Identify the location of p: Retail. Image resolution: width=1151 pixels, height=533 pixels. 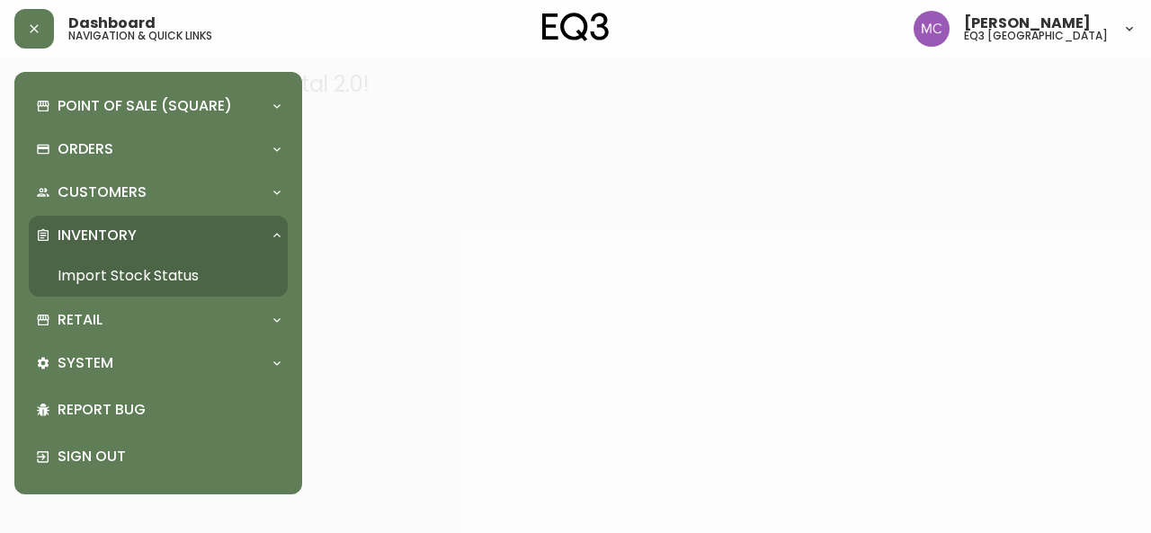
(80, 320).